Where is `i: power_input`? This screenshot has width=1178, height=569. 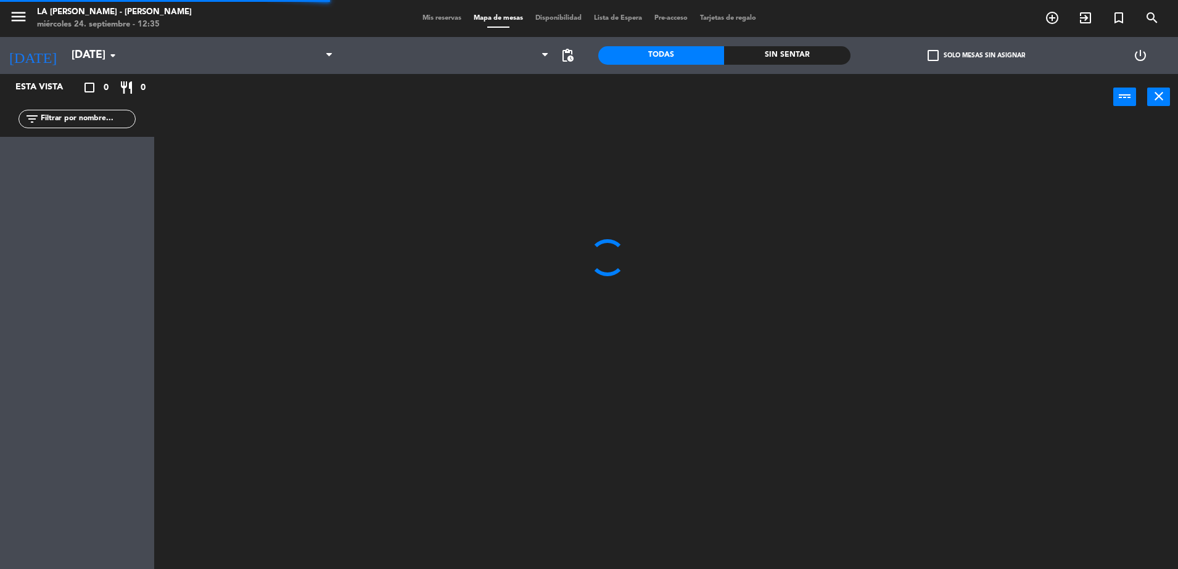
i: power_input is located at coordinates (1124, 96).